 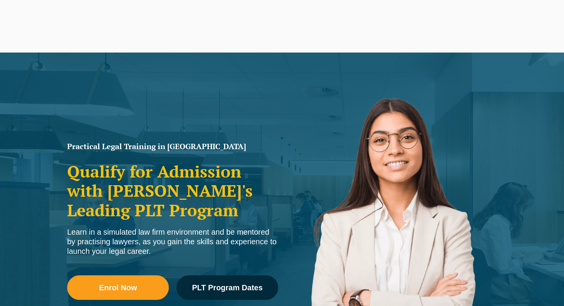 I want to click on div: Learn in a simulated law firm environment and be mentored by practising lawyers, as you gain the ..., so click(x=173, y=242).